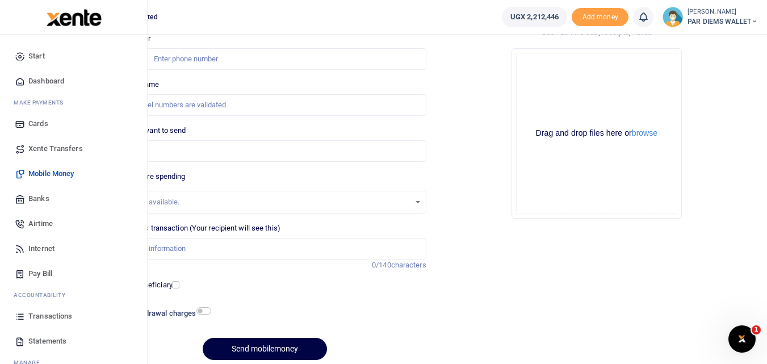 This screenshot has width=767, height=364. I want to click on span: Mobile Money, so click(51, 174).